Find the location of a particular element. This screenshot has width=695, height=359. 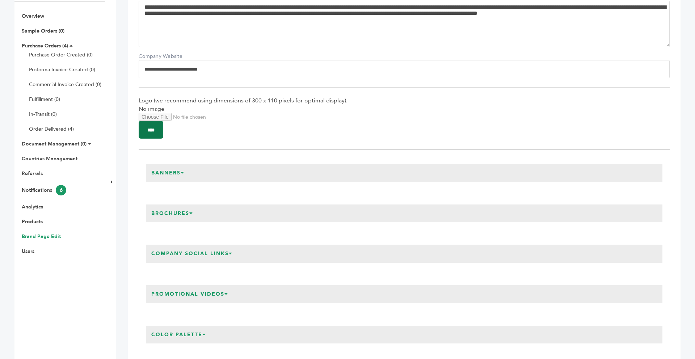

a: In-Transit (0) is located at coordinates (43, 114).